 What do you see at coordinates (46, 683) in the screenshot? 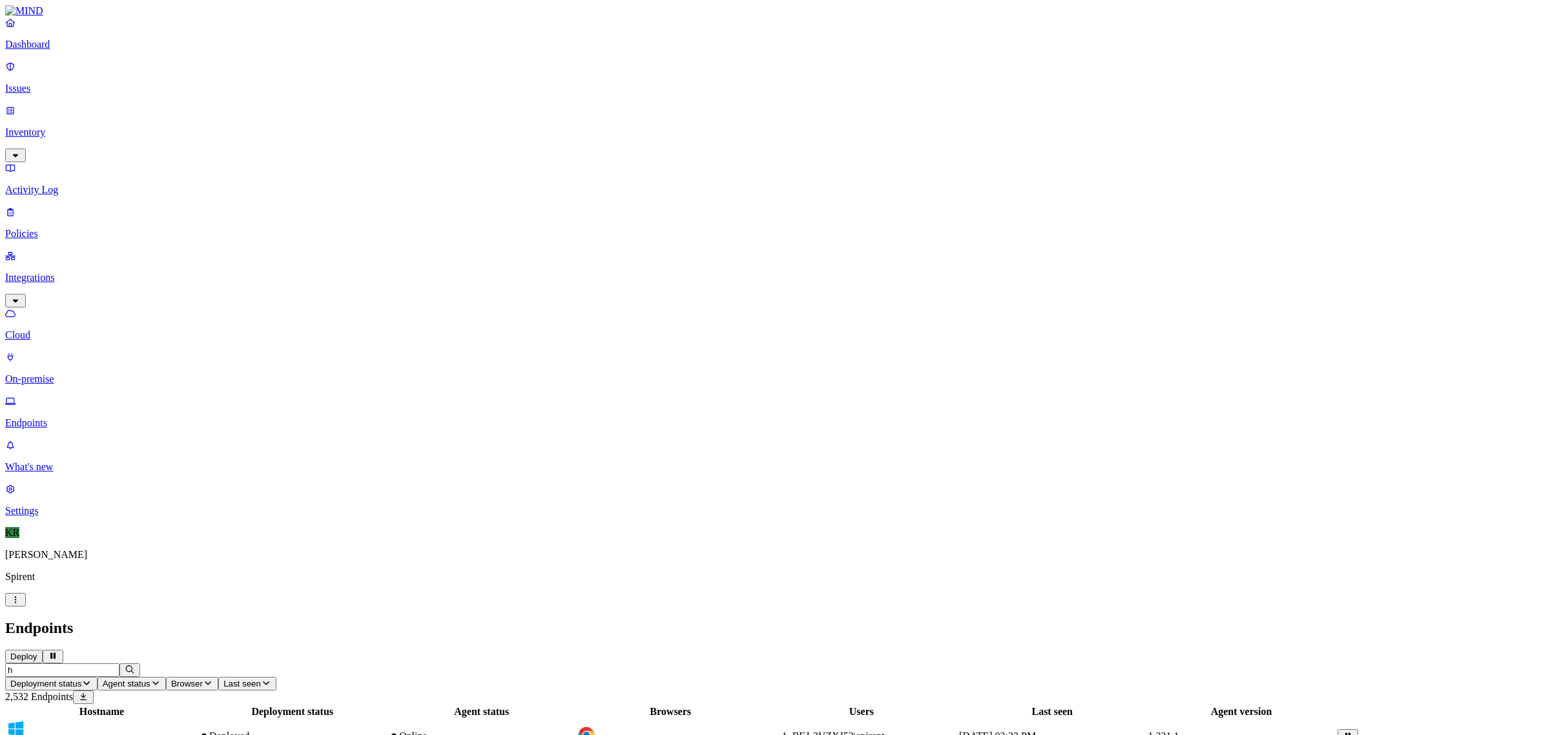
I see `span: Deployment status` at bounding box center [46, 683].